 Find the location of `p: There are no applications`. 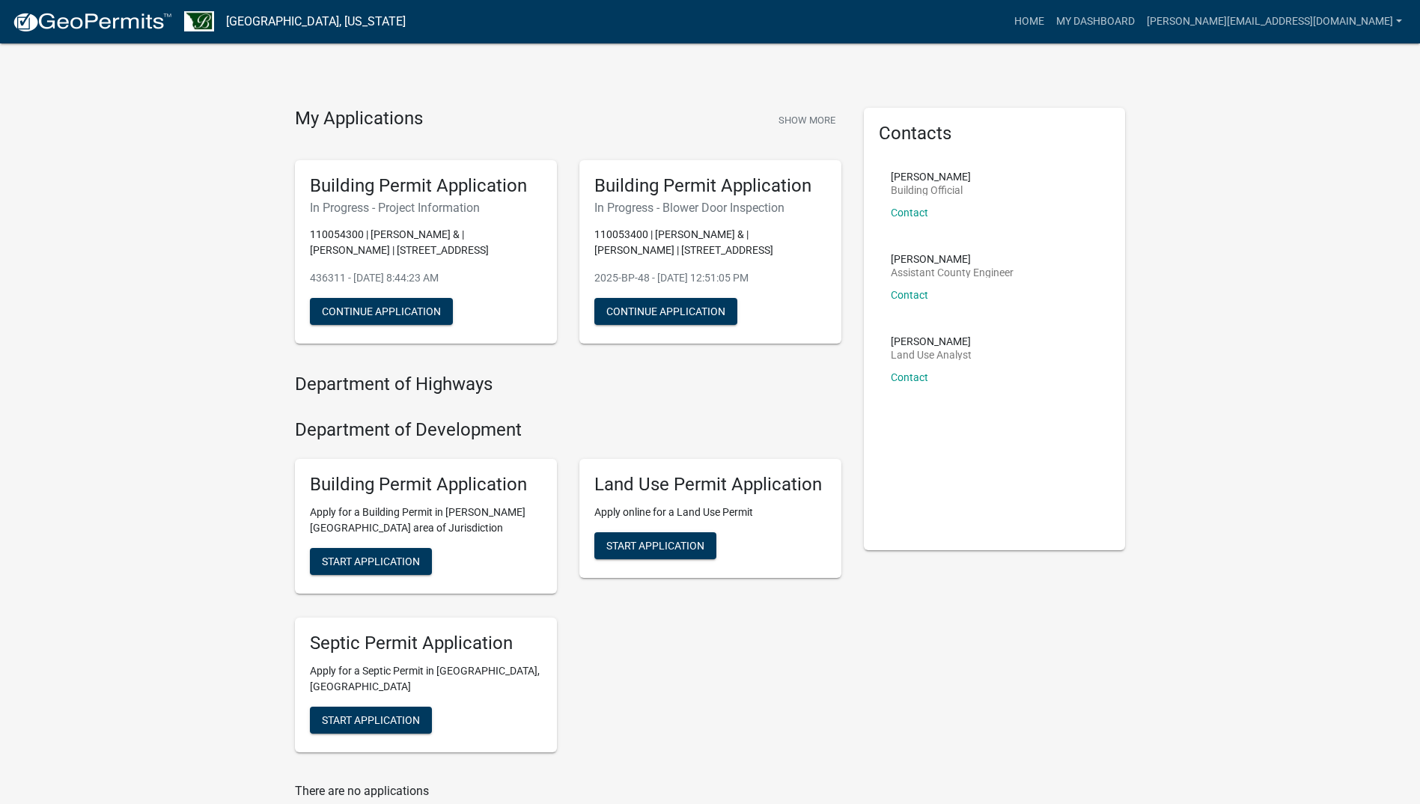

p: There are no applications is located at coordinates (568, 791).